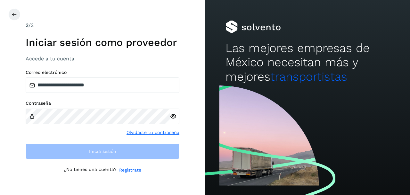  What do you see at coordinates (27, 25) in the screenshot?
I see `span: 2` at bounding box center [27, 25].